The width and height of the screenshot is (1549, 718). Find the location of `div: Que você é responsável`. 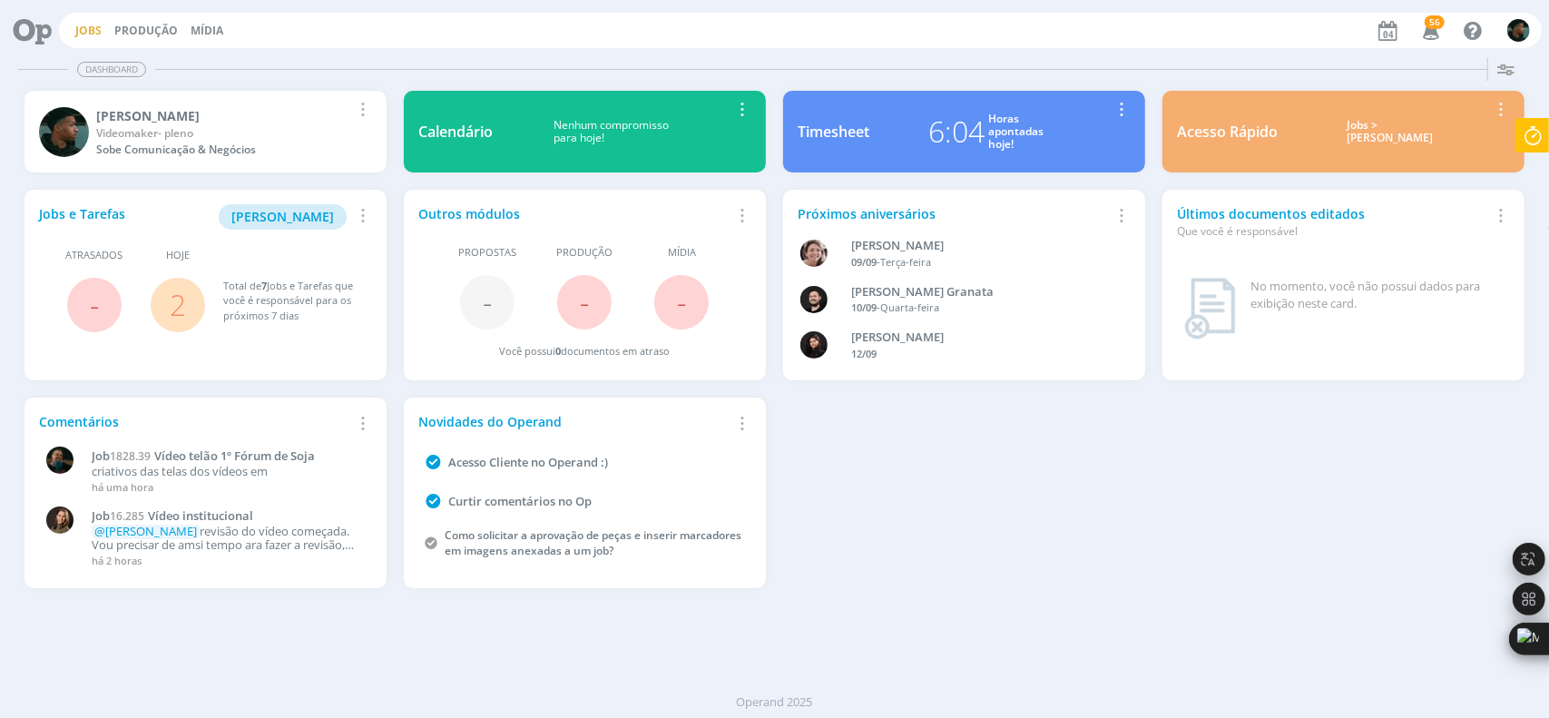

div: Que você é responsável is located at coordinates (1332, 231).